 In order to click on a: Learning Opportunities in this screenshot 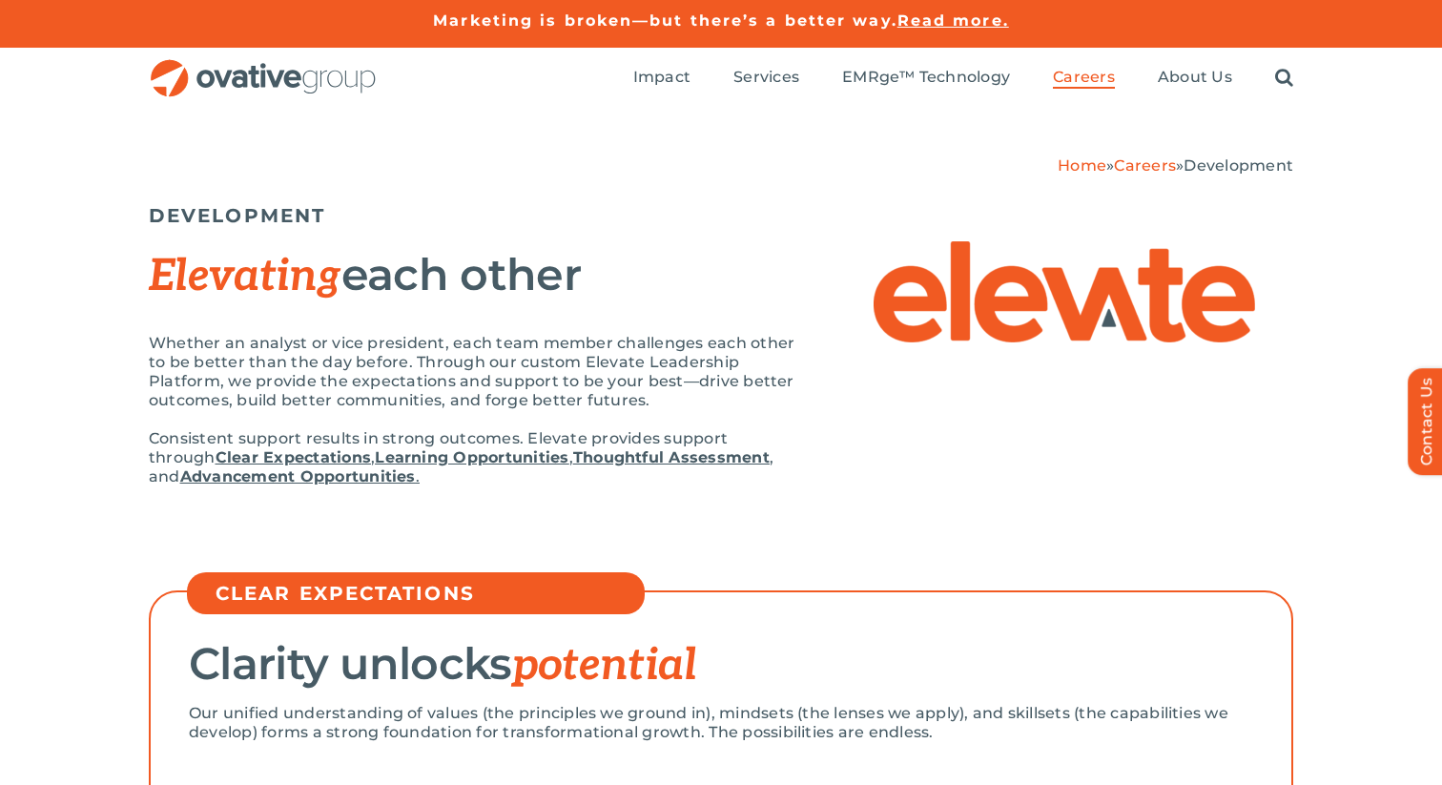, I will do `click(471, 457)`.